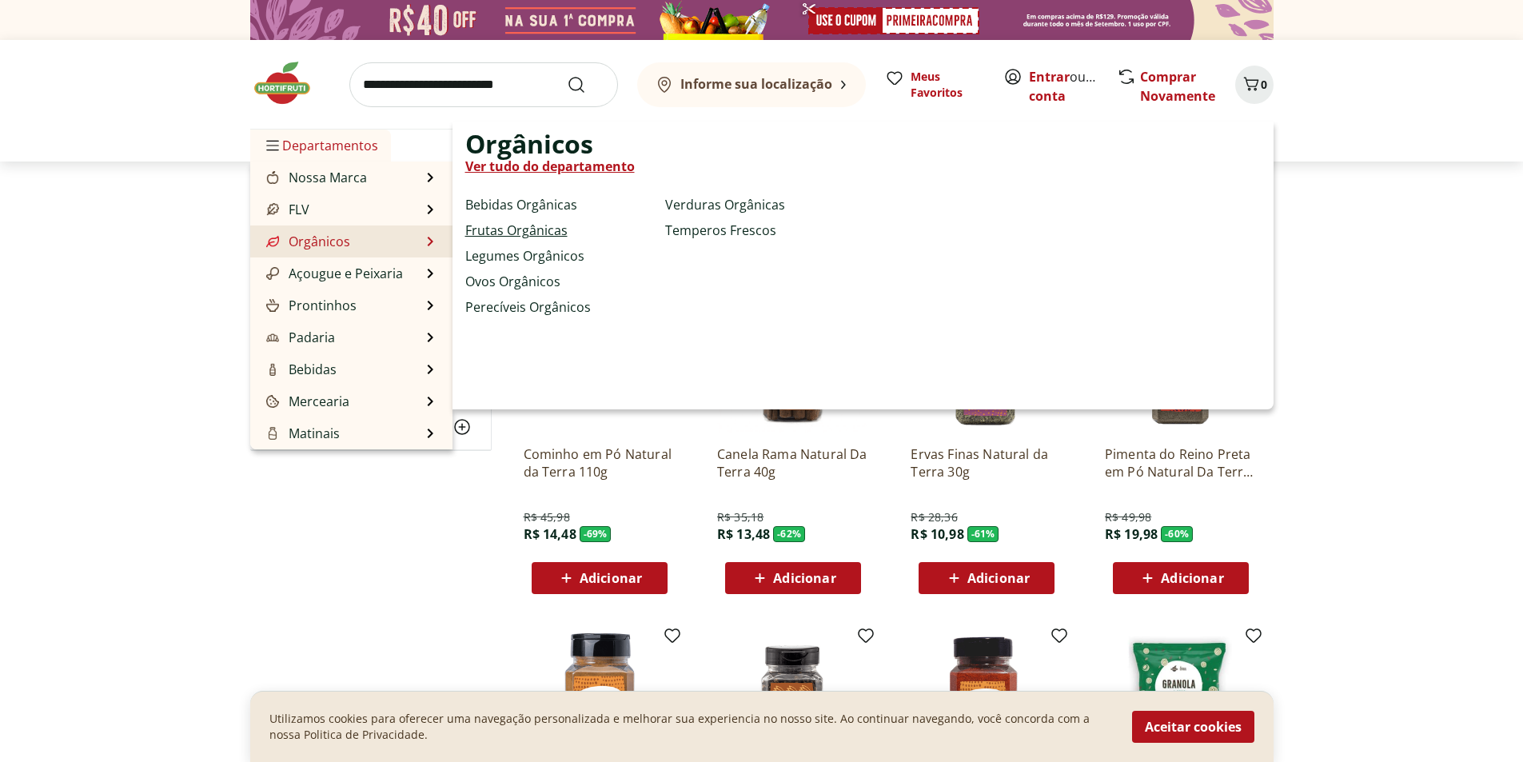 The height and width of the screenshot is (762, 1523). What do you see at coordinates (273, 433) in the screenshot?
I see `img: Matinais` at bounding box center [273, 433].